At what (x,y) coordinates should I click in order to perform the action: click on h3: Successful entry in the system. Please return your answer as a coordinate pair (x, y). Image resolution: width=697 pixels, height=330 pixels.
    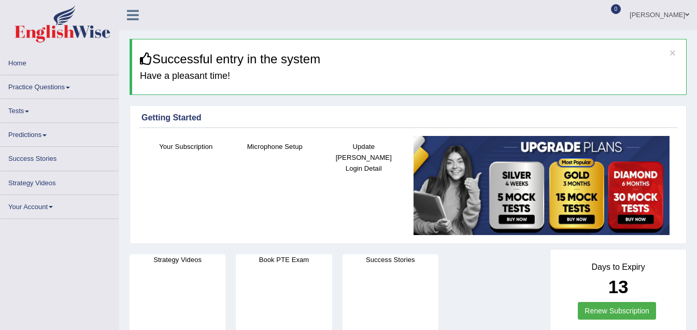
    Looking at the image, I should click on (409, 59).